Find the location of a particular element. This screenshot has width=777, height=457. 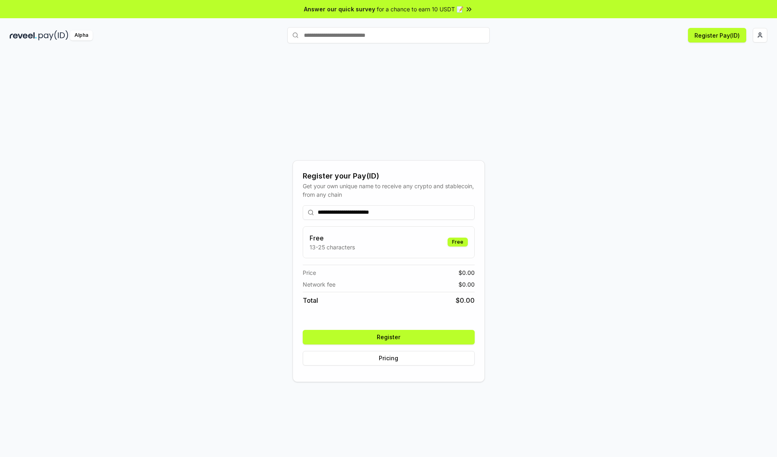

div: Alpha is located at coordinates (81, 35).